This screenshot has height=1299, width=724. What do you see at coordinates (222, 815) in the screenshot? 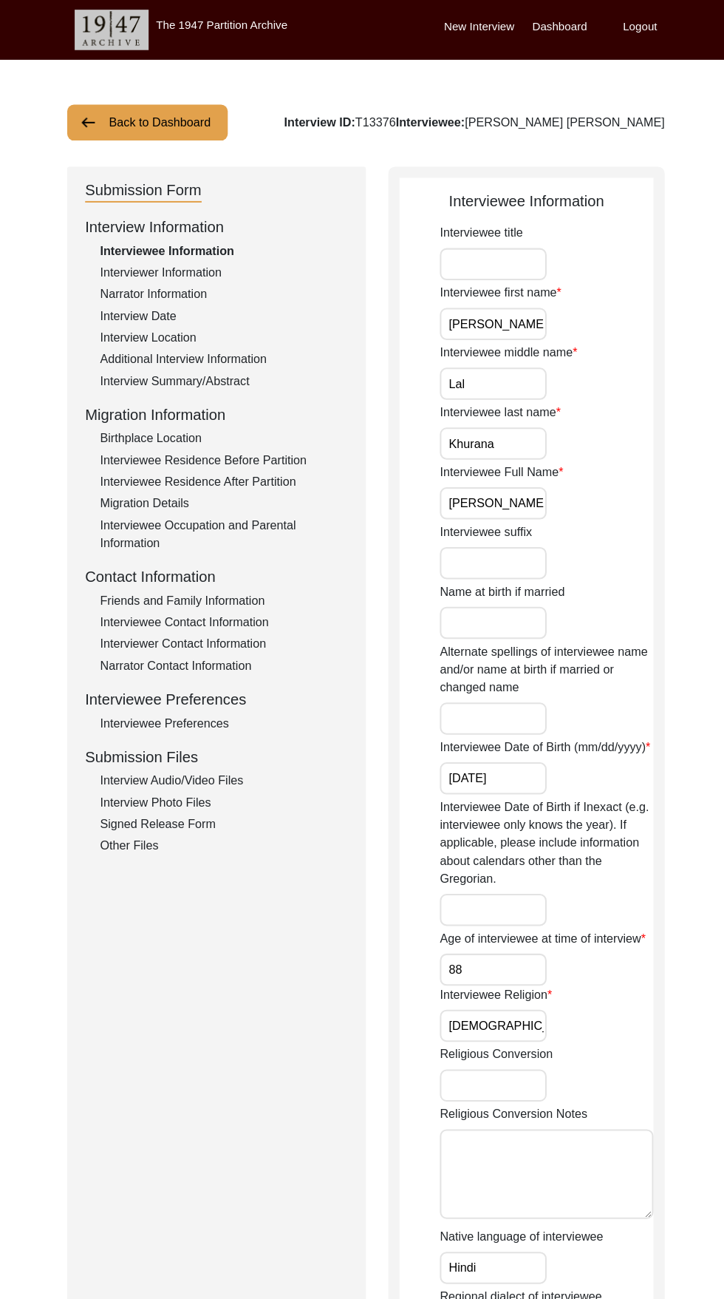
I see `div: Signed Release Form` at bounding box center [222, 815].